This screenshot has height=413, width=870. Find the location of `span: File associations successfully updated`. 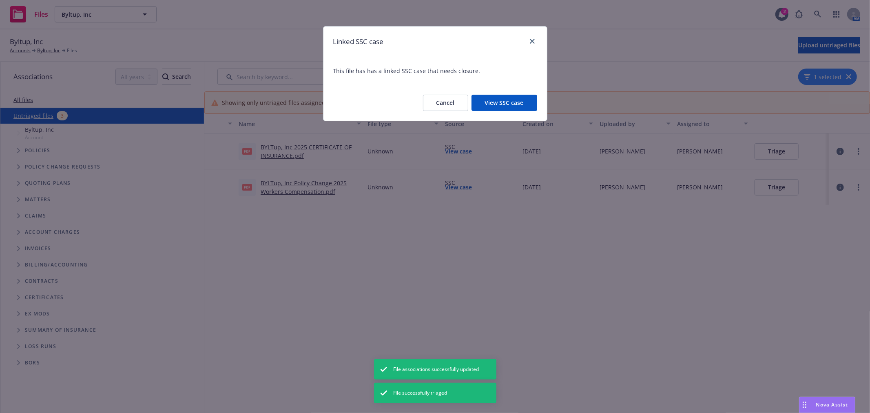

span: File associations successfully updated is located at coordinates (436, 369).